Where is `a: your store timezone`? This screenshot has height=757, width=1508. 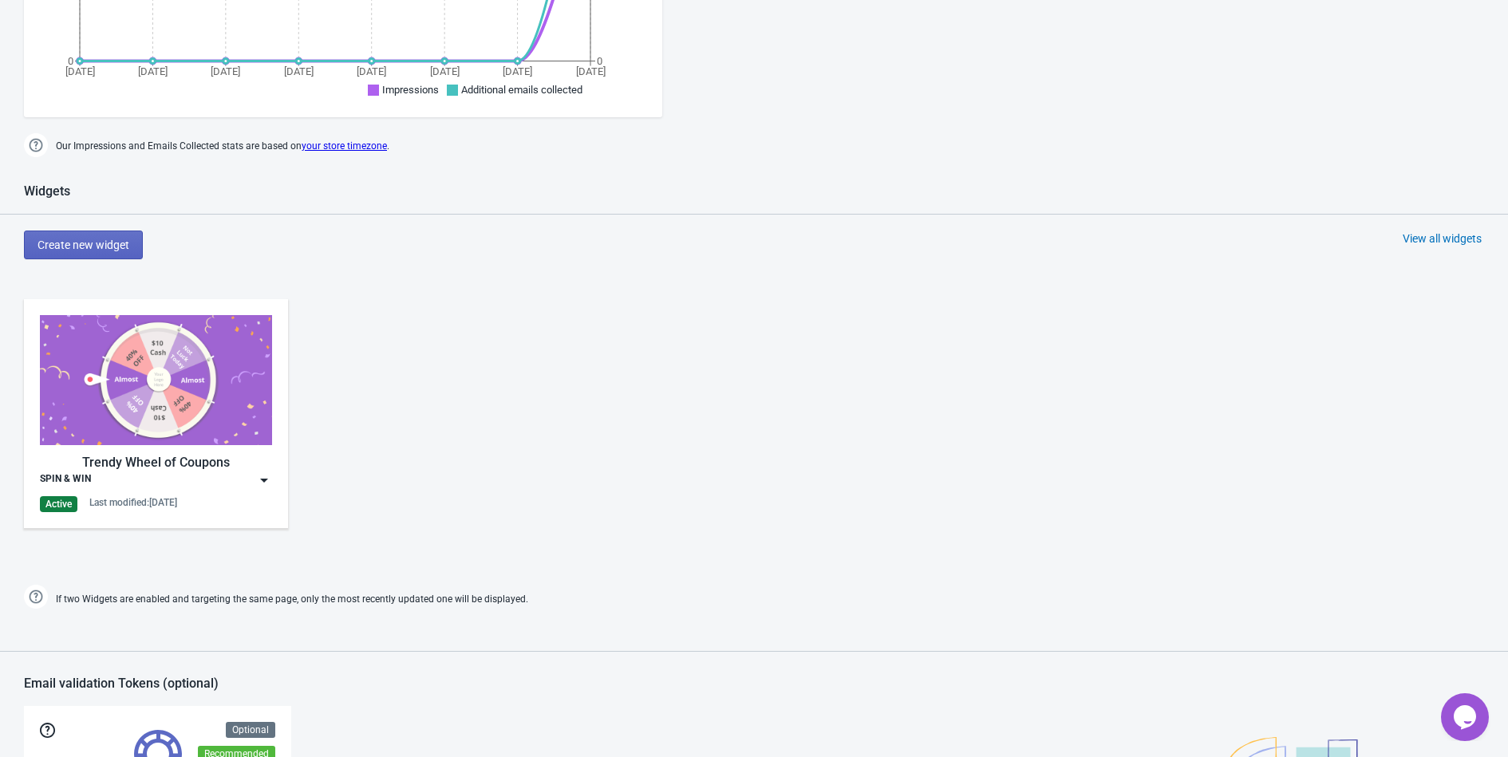 a: your store timezone is located at coordinates (344, 146).